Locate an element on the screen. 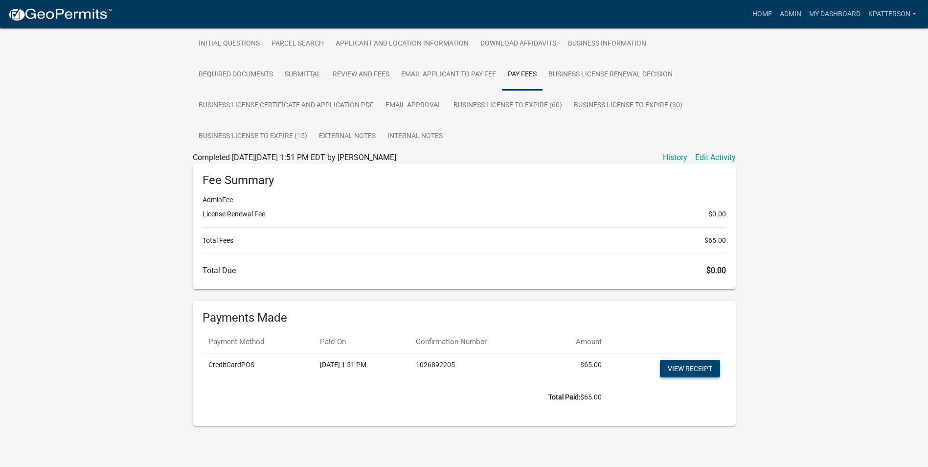 This screenshot has width=928, height=467. a: My Dashboard is located at coordinates (835, 14).